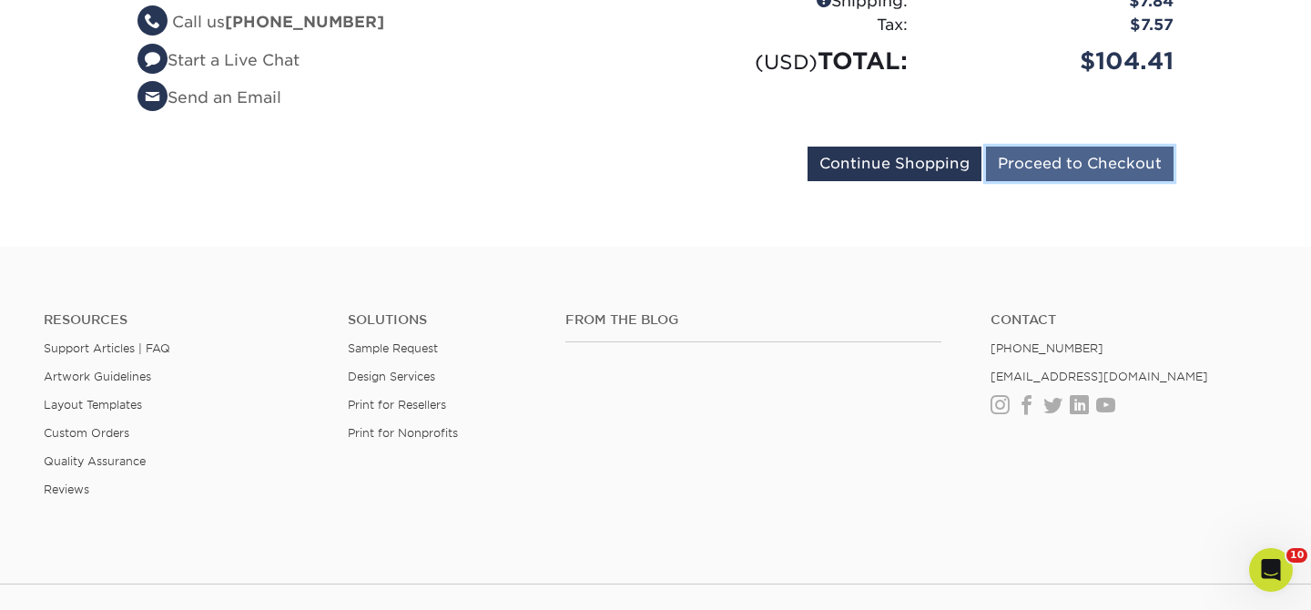  What do you see at coordinates (789, 61) in the screenshot?
I see `div: TOTAL:` at bounding box center [789, 61].